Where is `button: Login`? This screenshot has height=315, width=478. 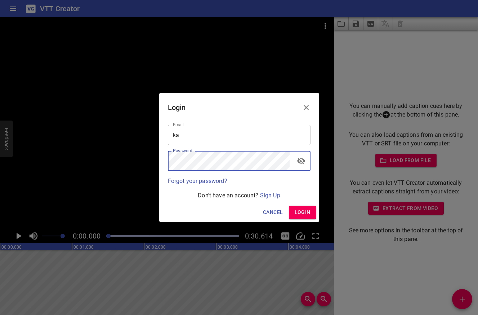
button: Login is located at coordinates (303, 212).